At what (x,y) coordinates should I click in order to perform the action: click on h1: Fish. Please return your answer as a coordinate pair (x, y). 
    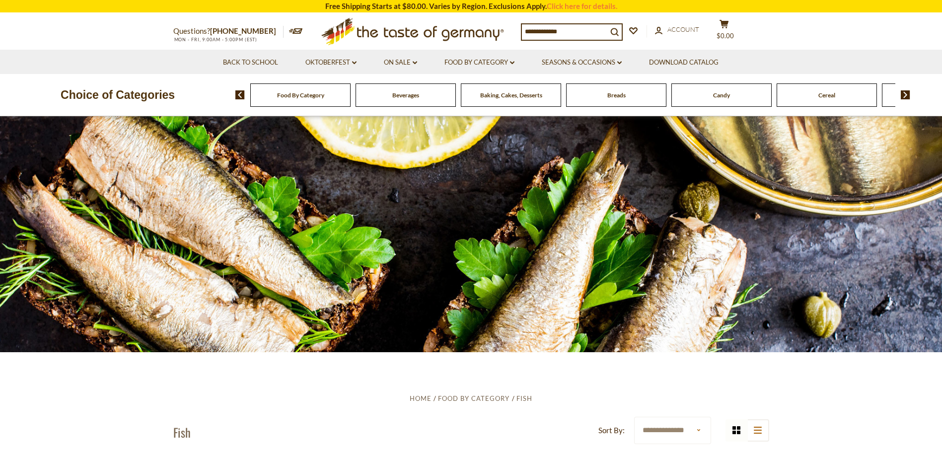
    Looking at the image, I should click on (182, 432).